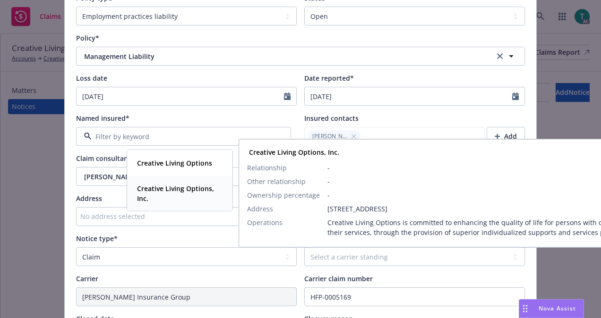 This screenshot has width=601, height=318. Describe the element at coordinates (92, 78) in the screenshot. I see `span: Loss date` at that location.